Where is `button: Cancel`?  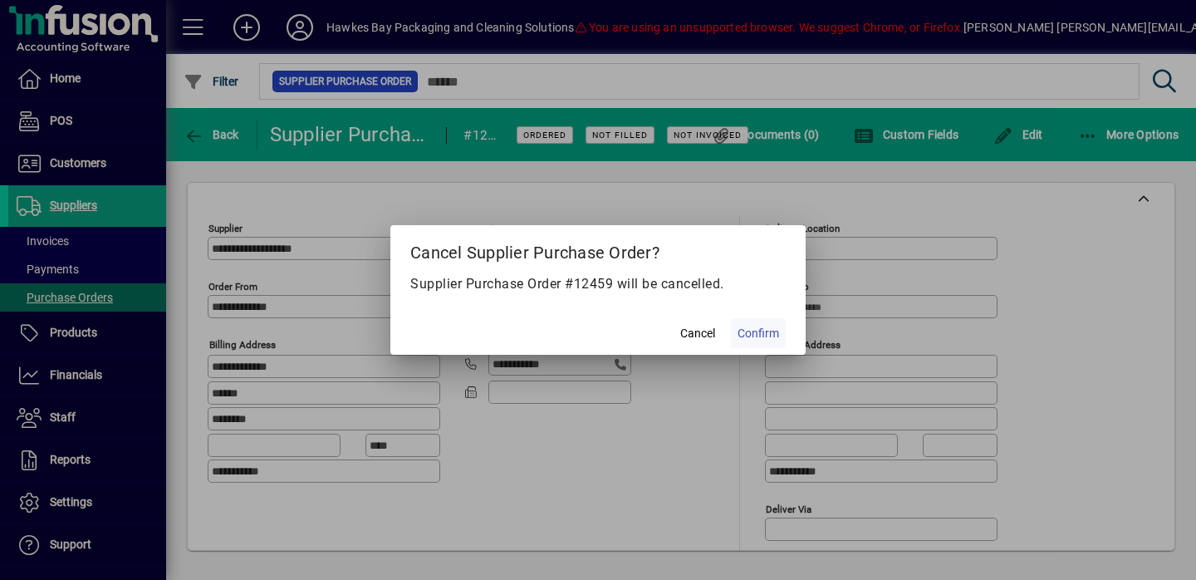
button: Cancel is located at coordinates (698, 333).